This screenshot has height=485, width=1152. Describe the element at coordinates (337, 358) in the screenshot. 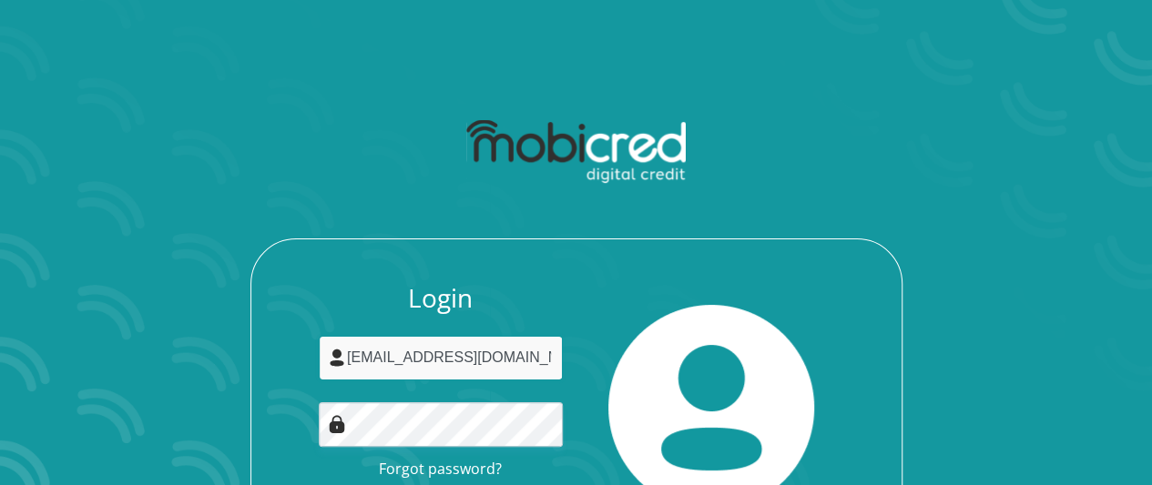

I see `img: user-icon image` at that location.